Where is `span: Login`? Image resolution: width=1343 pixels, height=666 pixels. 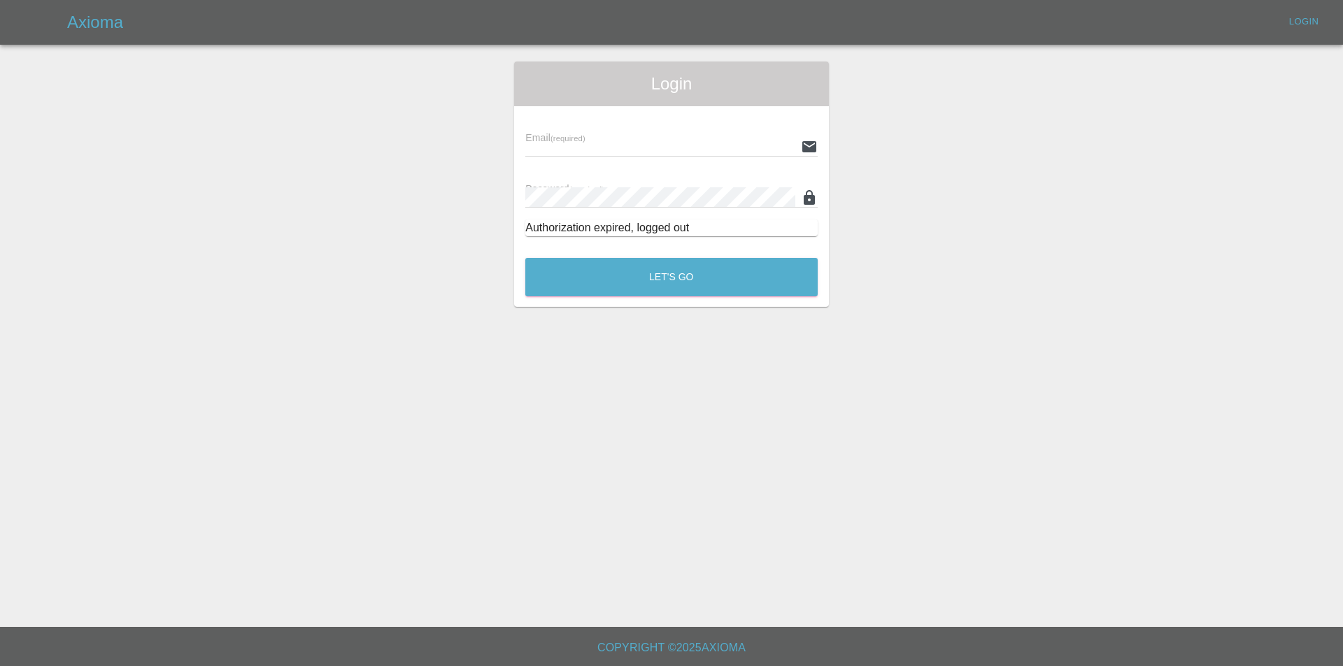
span: Login is located at coordinates (671, 84).